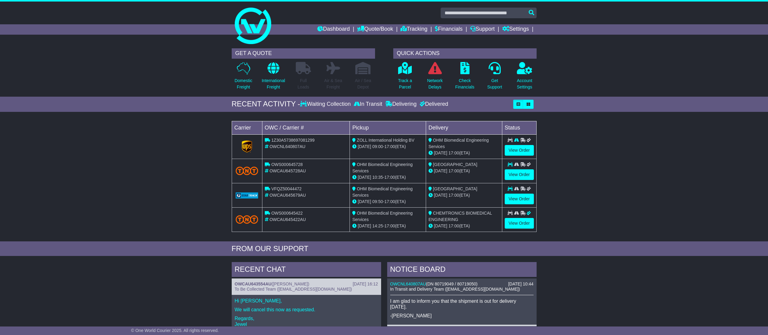  I want to click on div: QUICK ACTIONS, so click(465, 53).